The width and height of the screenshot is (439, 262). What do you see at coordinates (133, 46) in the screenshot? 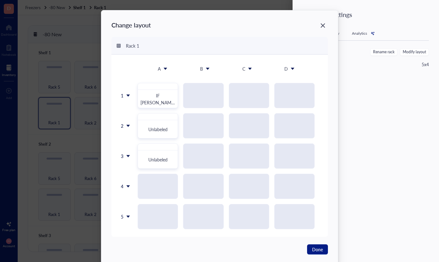
I see `span: Rack 1` at bounding box center [133, 46].